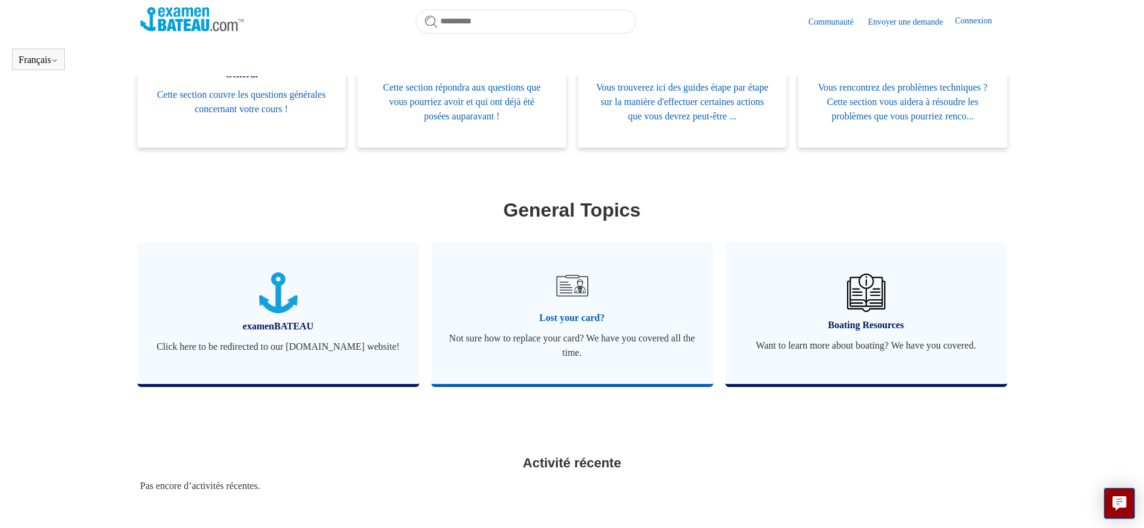 Image resolution: width=1144 pixels, height=528 pixels. What do you see at coordinates (903, 89) in the screenshot?
I see `a: Dépannage Vous rencontrez des problèmes techniques ? Cette section vous aidera à résoudre les pro...` at bounding box center [903, 89].